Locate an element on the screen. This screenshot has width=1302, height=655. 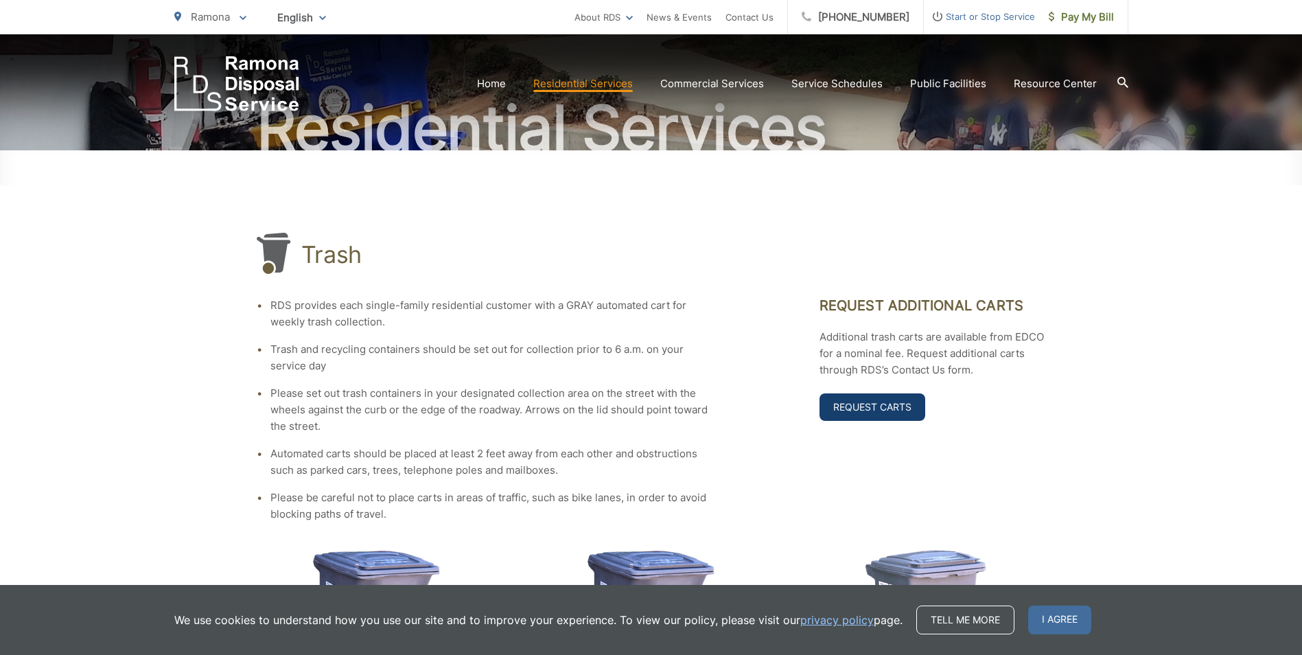
a: Request Carts is located at coordinates (872, 407).